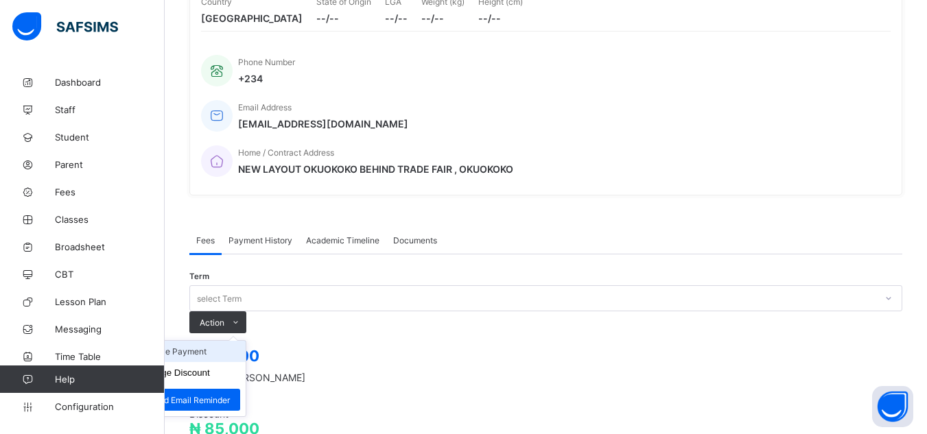  I want to click on span: Academic Timeline, so click(342, 240).